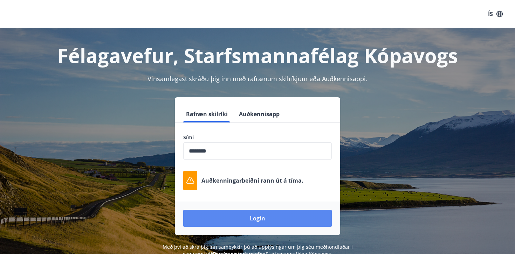  Describe the element at coordinates (495, 14) in the screenshot. I see `button: ÍS` at that location.